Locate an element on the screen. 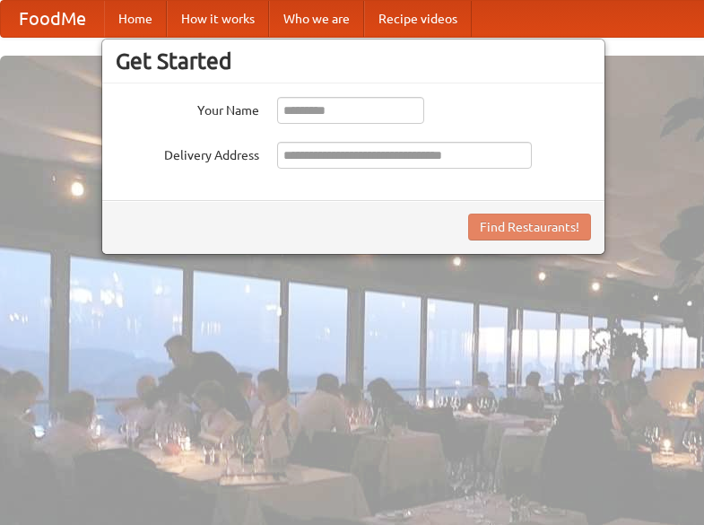 The height and width of the screenshot is (525, 704). a: Home is located at coordinates (135, 19).